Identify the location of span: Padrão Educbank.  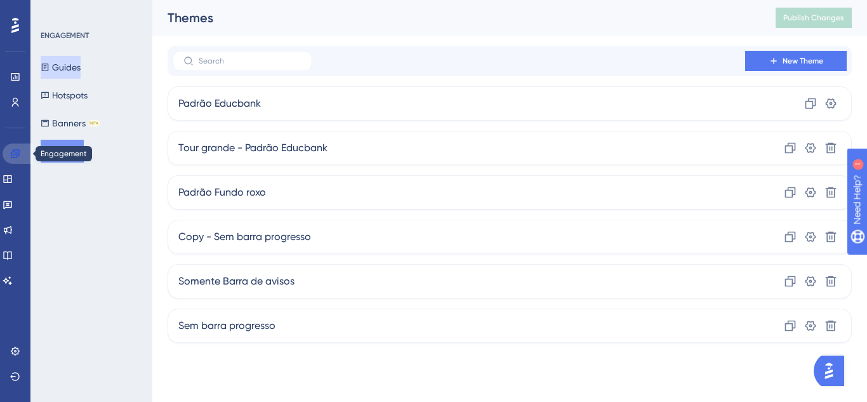
(220, 103).